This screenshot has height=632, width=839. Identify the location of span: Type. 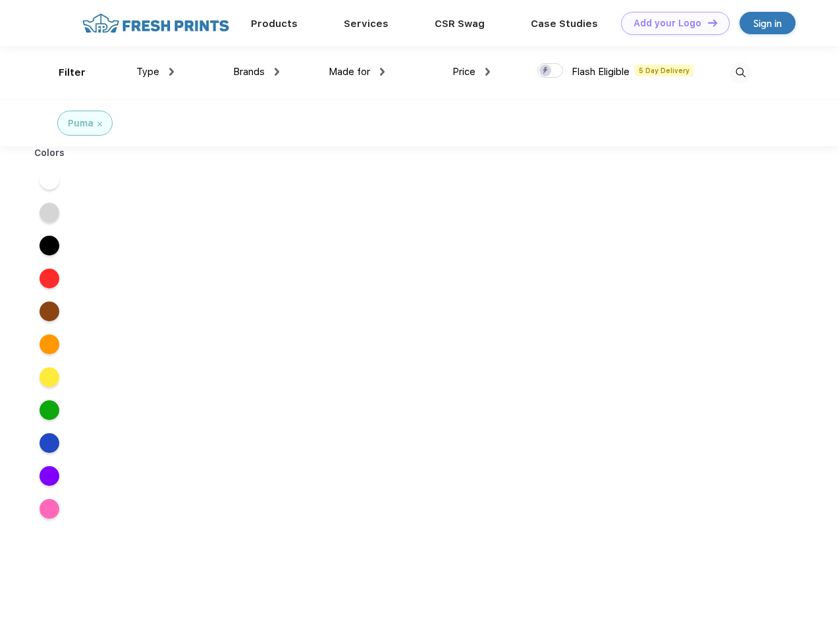
(148, 72).